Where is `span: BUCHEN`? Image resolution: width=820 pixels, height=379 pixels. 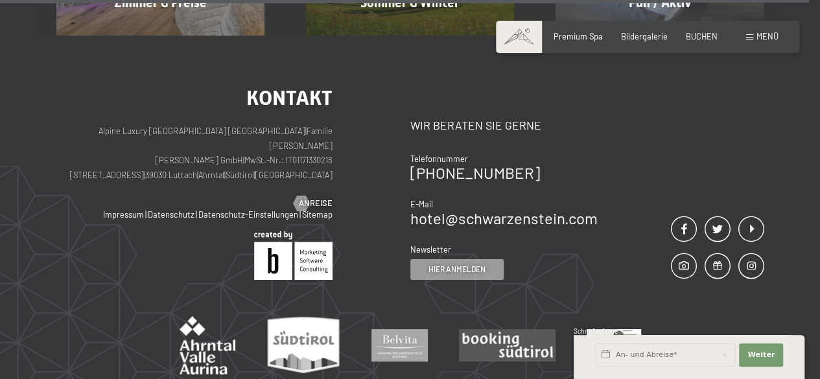
span: BUCHEN is located at coordinates (701, 36).